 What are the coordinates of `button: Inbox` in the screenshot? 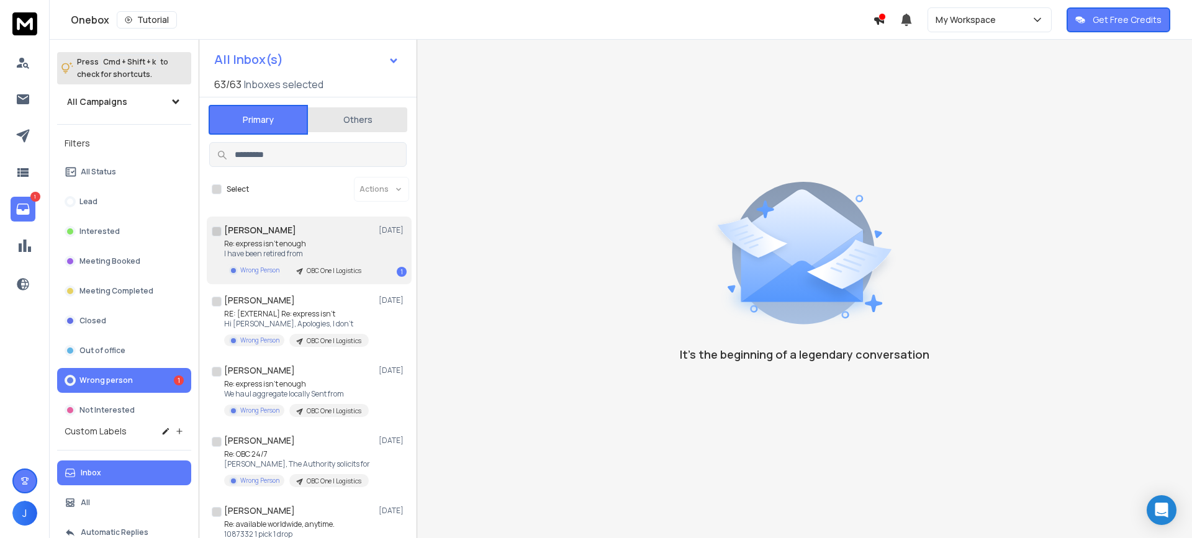 It's located at (124, 473).